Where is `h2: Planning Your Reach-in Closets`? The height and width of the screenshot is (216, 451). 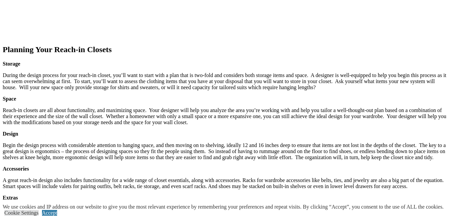
h2: Planning Your Reach-in Closets is located at coordinates (225, 49).